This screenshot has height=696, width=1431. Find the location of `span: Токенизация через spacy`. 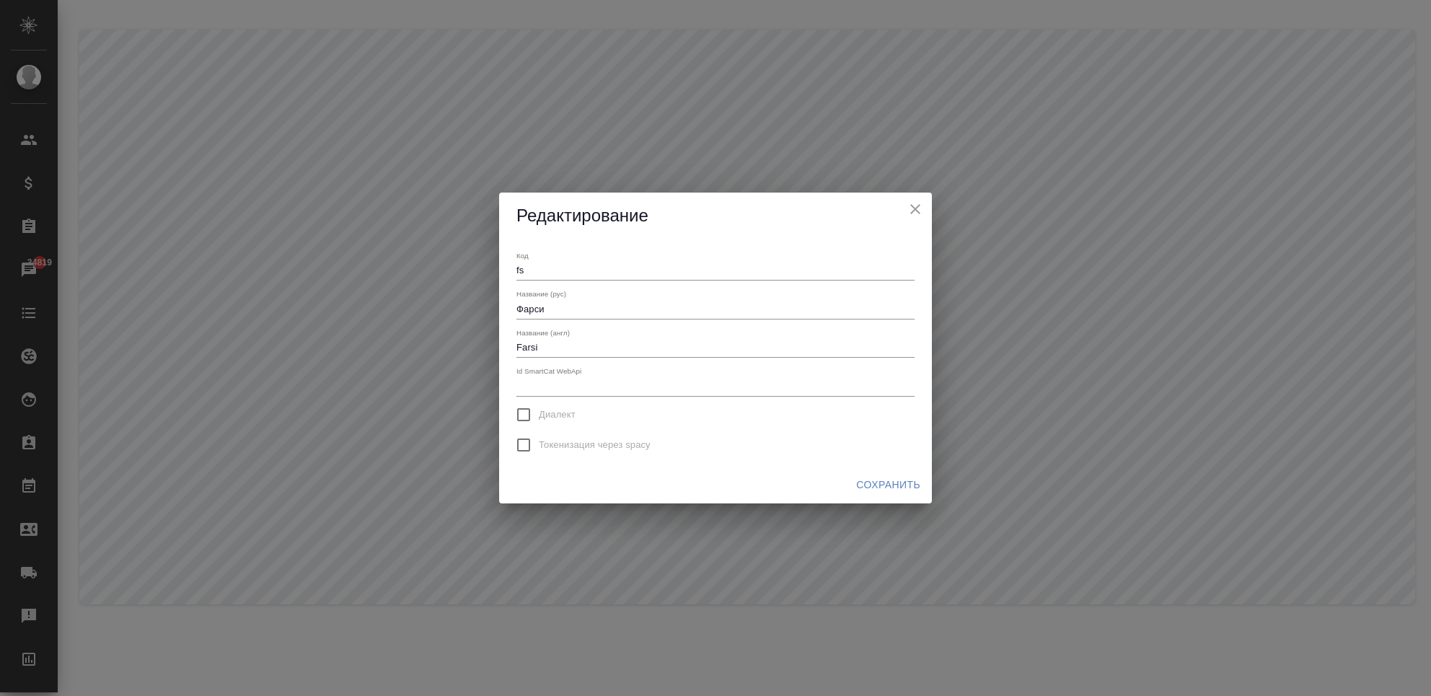

span: Токенизация через spacy is located at coordinates (594, 445).